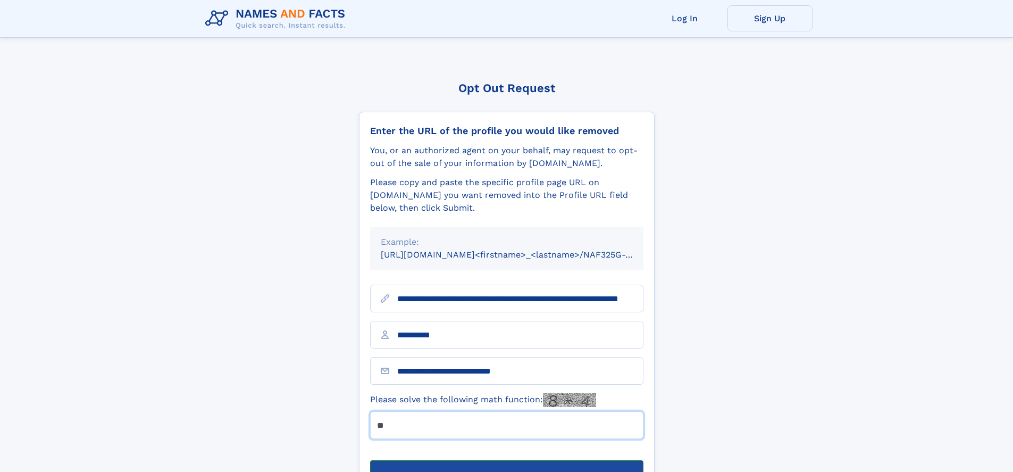 The width and height of the screenshot is (1013, 472). What do you see at coordinates (278, 19) in the screenshot?
I see `img: Logo Names and Facts` at bounding box center [278, 19].